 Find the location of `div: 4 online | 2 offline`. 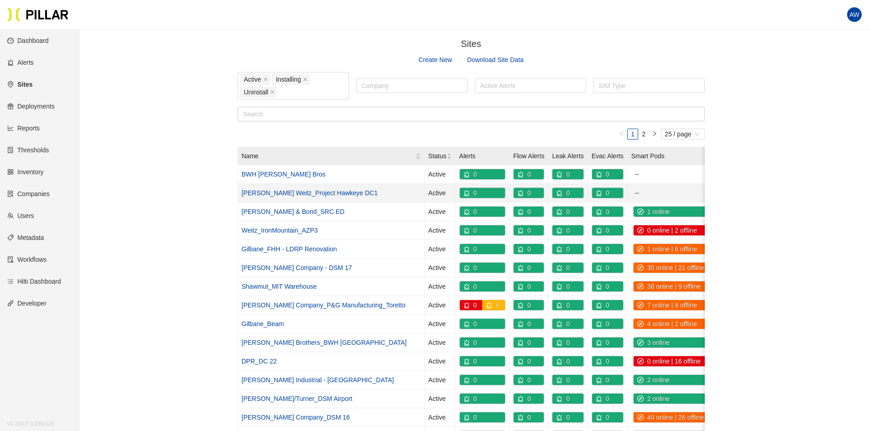

div: 4 online | 2 offline is located at coordinates (667, 324).